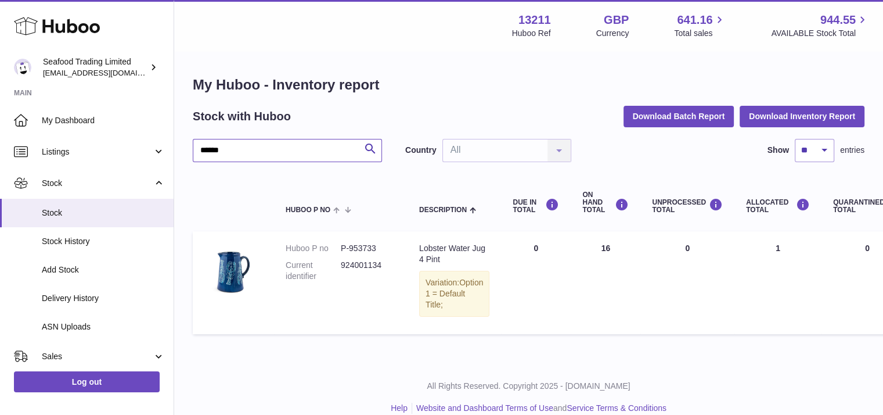 This screenshot has width=883, height=415. I want to click on td: 1, so click(778, 282).